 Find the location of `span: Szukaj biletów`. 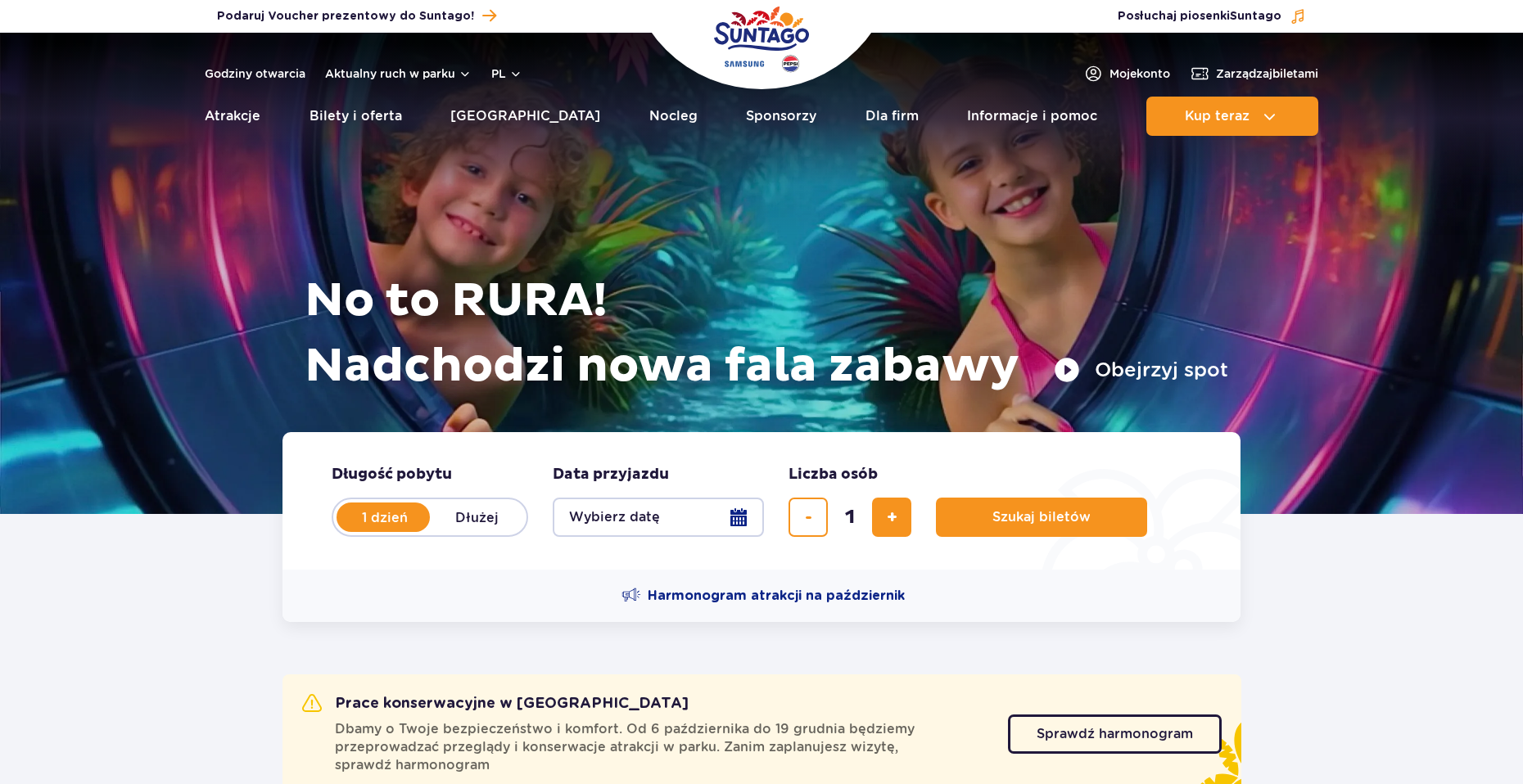

span: Szukaj biletów is located at coordinates (1041, 517).